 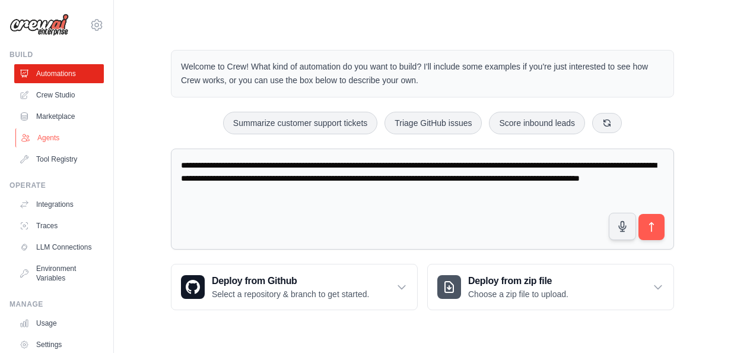 I want to click on img: Logo, so click(x=39, y=25).